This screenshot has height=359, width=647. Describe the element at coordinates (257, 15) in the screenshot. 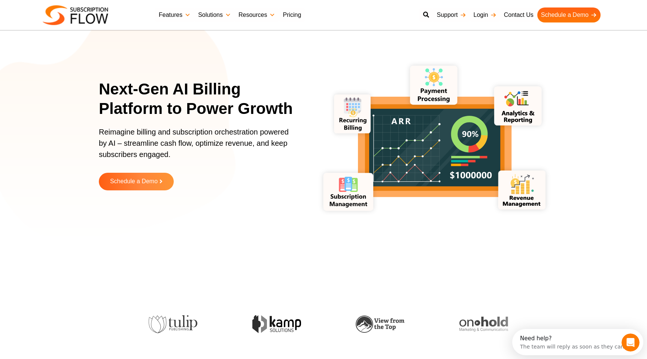

I see `a: Resources` at that location.